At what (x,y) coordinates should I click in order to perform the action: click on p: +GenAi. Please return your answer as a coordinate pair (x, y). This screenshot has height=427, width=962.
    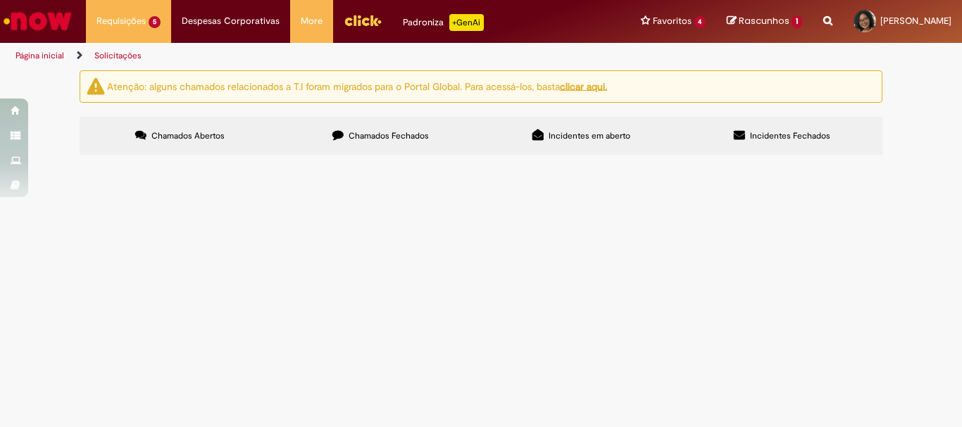
    Looking at the image, I should click on (466, 23).